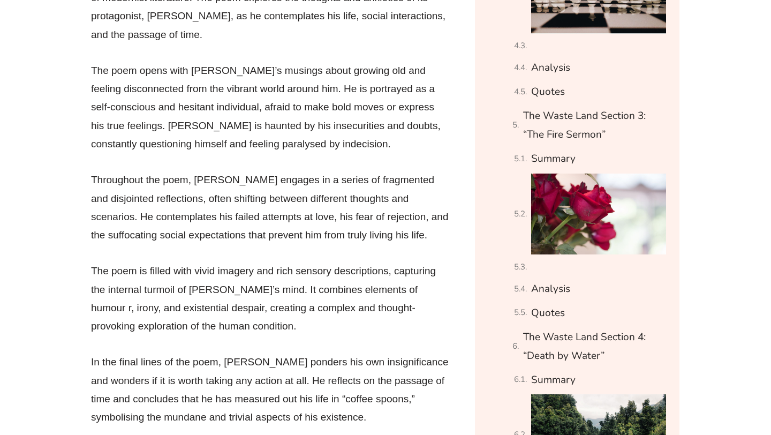  Describe the element at coordinates (594, 125) in the screenshot. I see `a: The Waste Land Section 3: “The Fire Sermon”` at that location.